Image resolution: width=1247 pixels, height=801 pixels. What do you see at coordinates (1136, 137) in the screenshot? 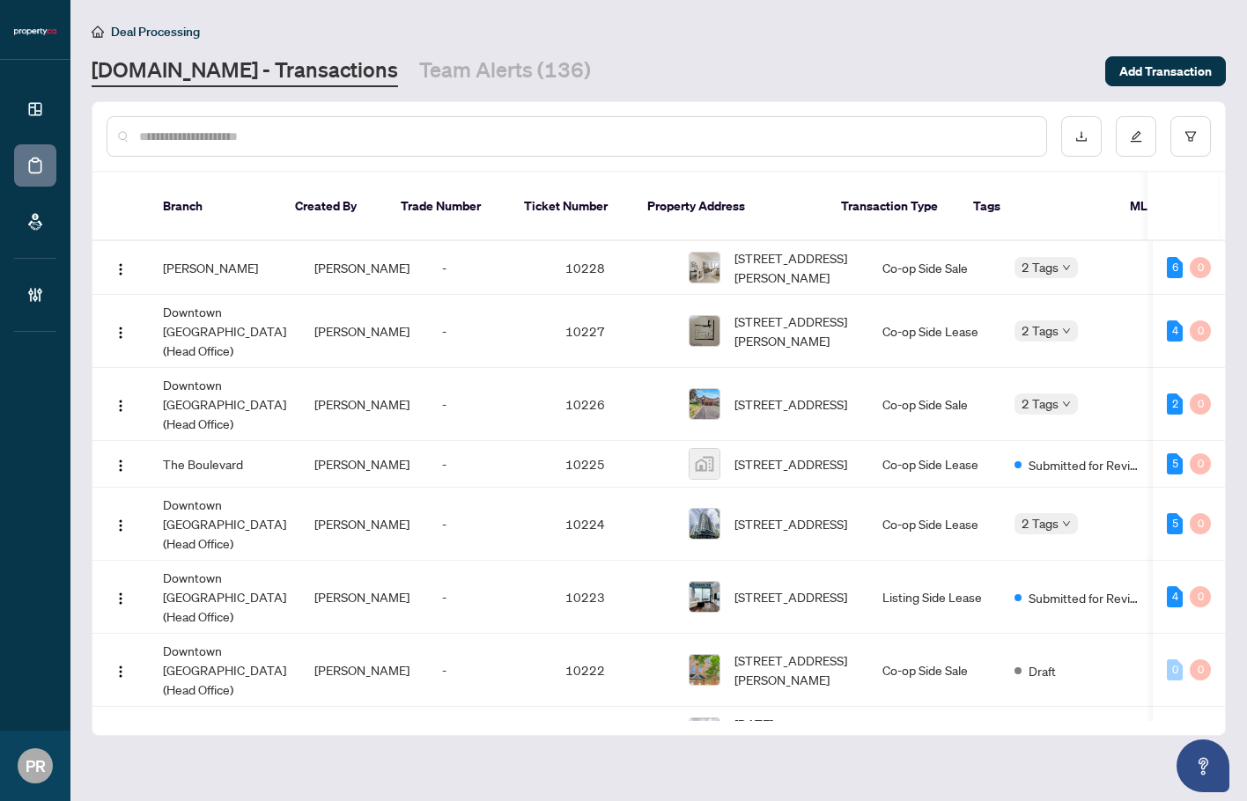
I see `span: edit` at bounding box center [1136, 137].